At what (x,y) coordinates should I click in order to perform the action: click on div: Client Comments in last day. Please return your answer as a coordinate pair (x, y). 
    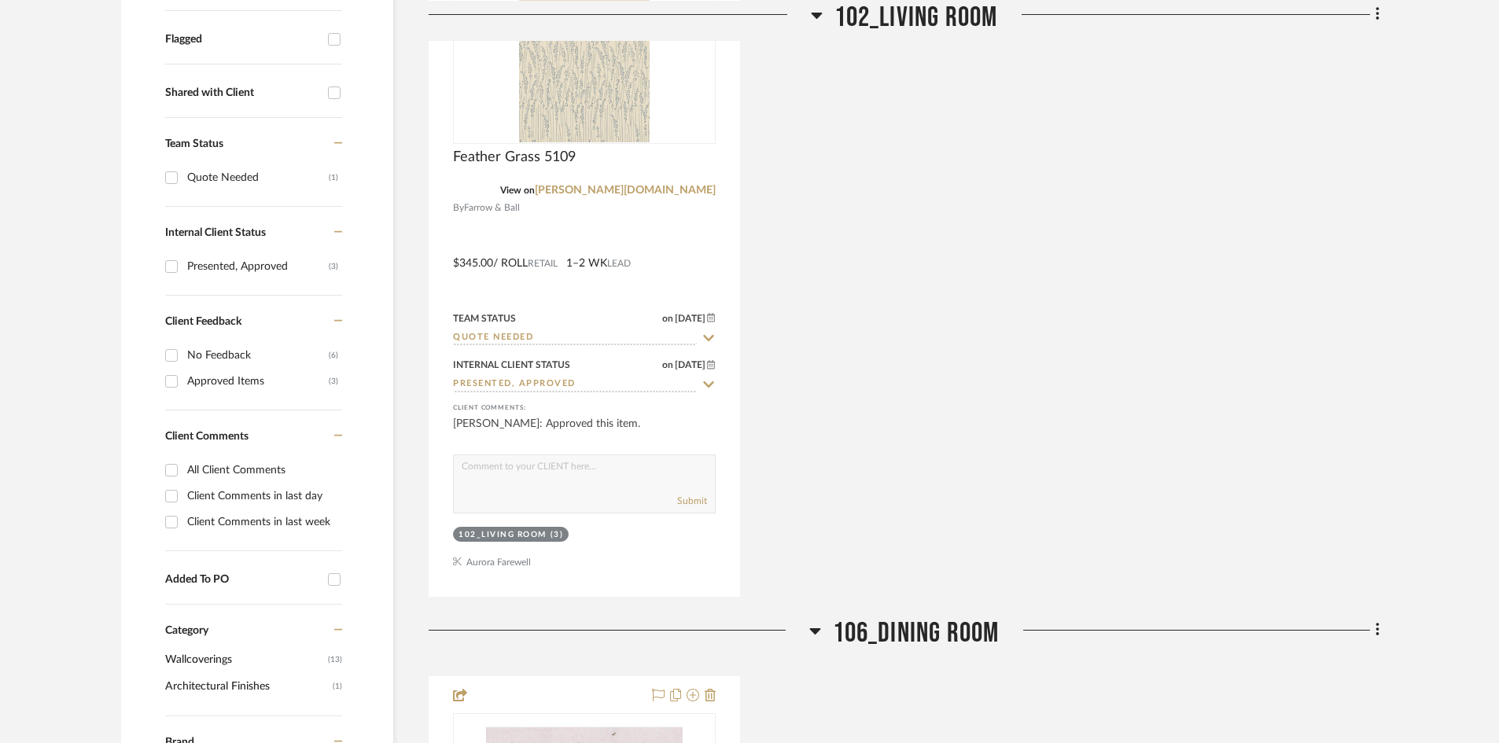
    Looking at the image, I should click on (263, 496).